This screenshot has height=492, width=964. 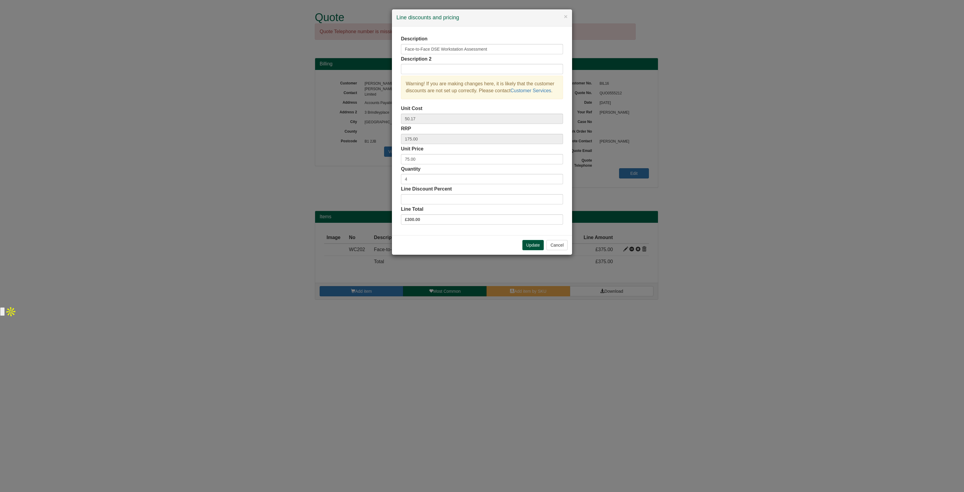 What do you see at coordinates (533, 245) in the screenshot?
I see `button: Update` at bounding box center [533, 245].